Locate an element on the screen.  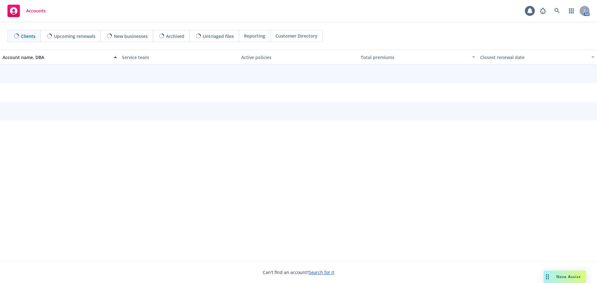
button: Nova Assist is located at coordinates (565, 277).